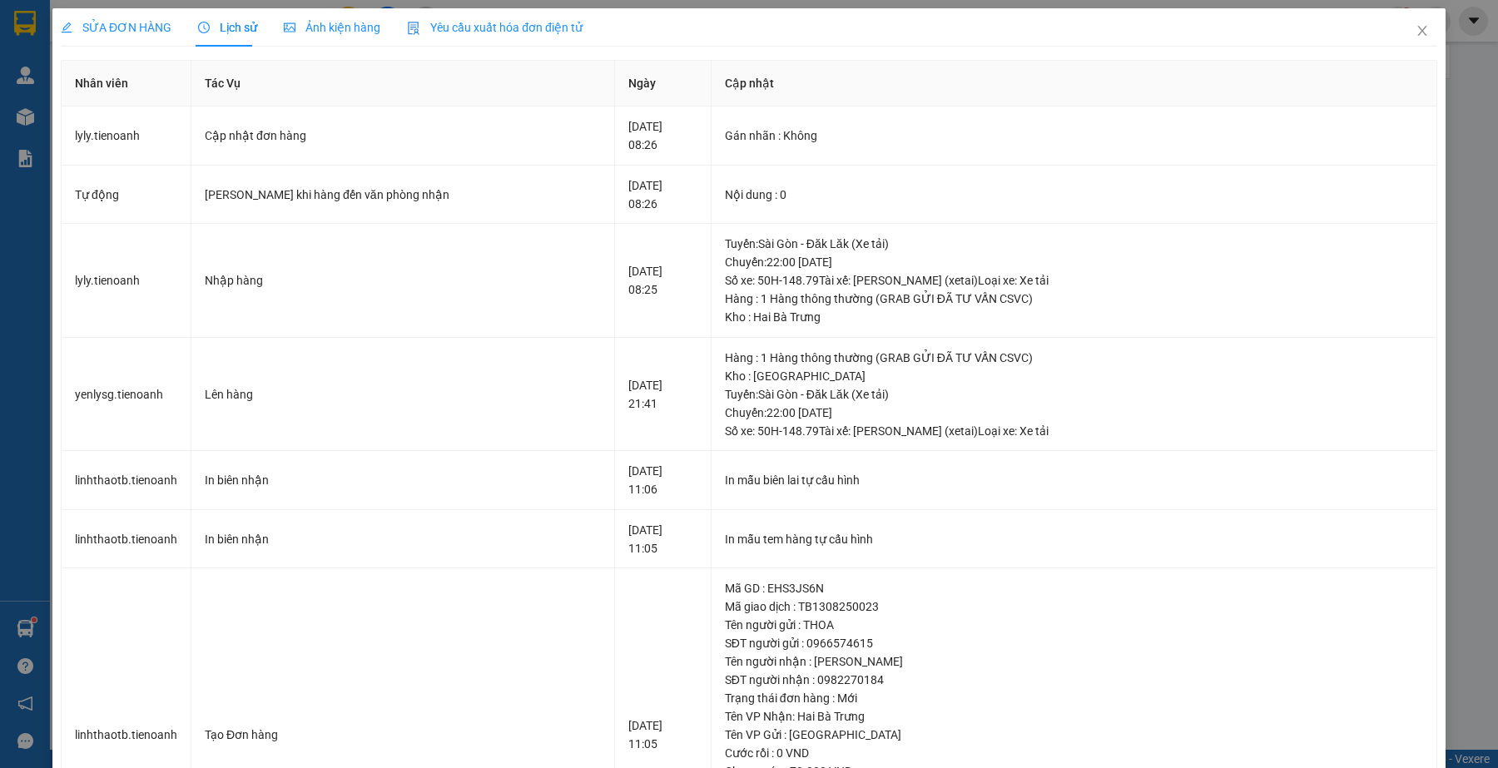 The width and height of the screenshot is (1498, 768). I want to click on div: Lên hàng, so click(403, 394).